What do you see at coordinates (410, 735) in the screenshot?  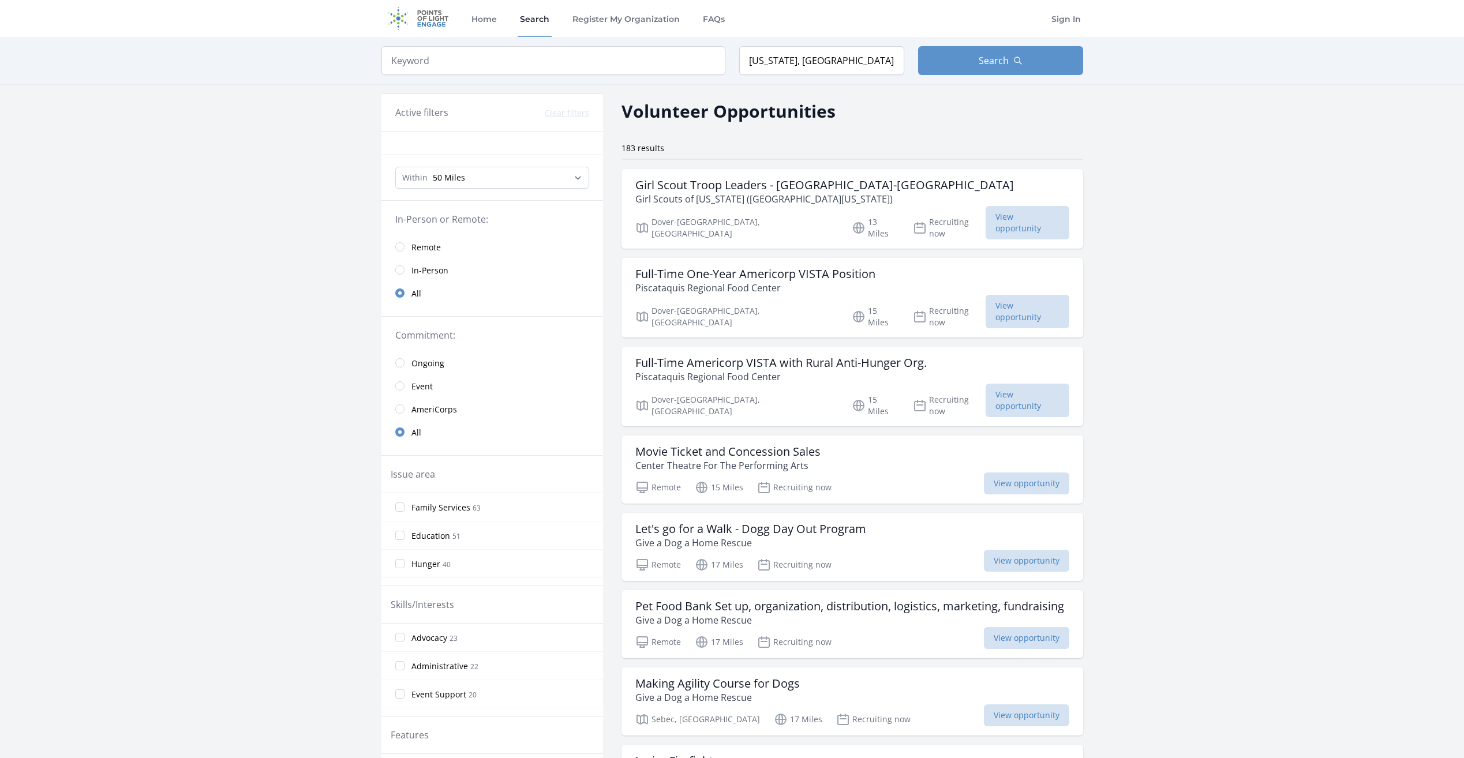 I see `legend: Features` at bounding box center [410, 735].